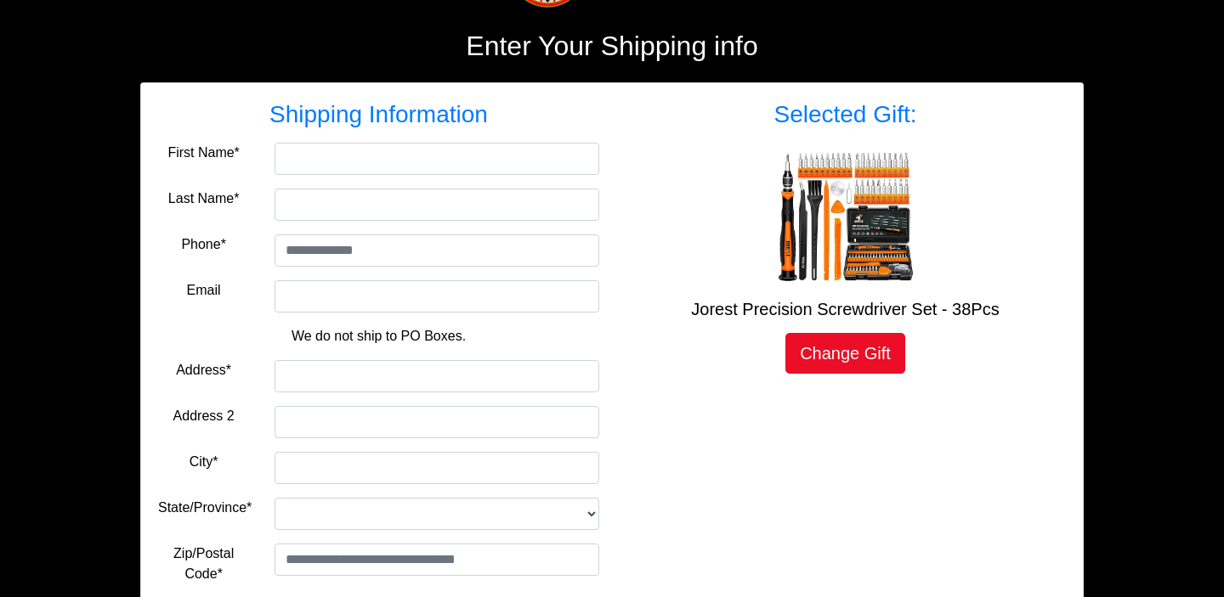 Image resolution: width=1224 pixels, height=597 pixels. Describe the element at coordinates (203, 564) in the screenshot. I see `label: Zip/Postal Code*` at that location.